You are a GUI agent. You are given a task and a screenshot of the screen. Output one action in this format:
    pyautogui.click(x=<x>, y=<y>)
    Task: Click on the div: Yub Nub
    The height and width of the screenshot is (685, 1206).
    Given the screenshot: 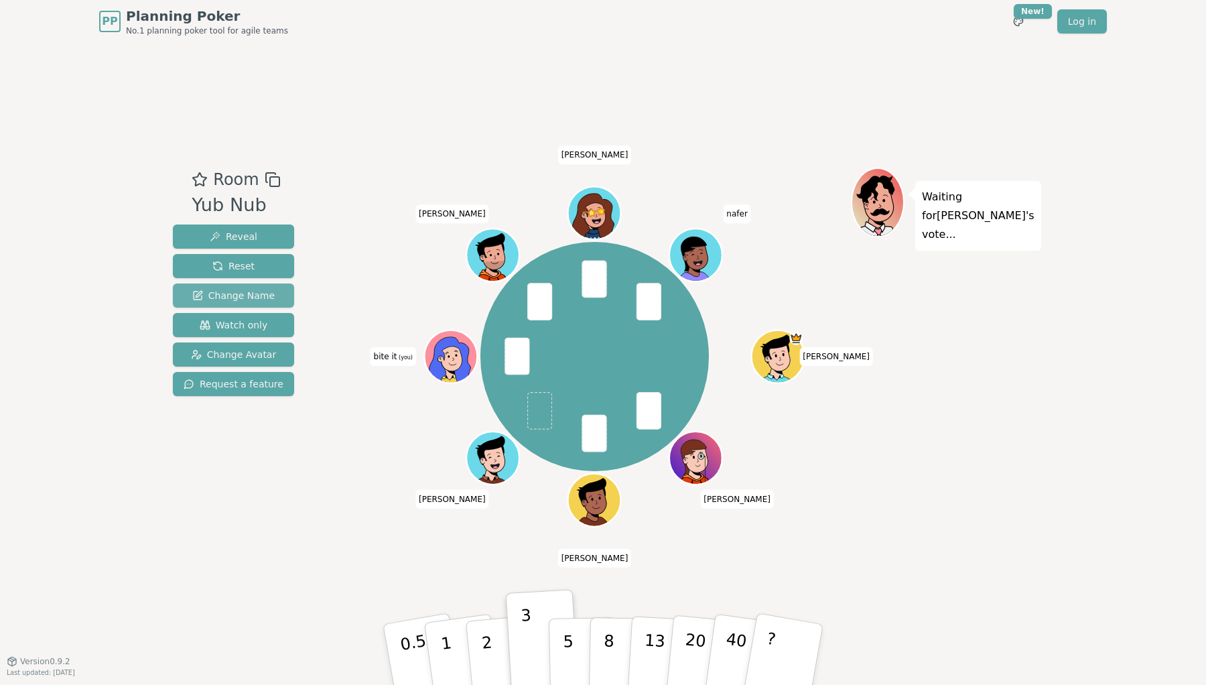 What is the action you would take?
    pyautogui.click(x=236, y=205)
    